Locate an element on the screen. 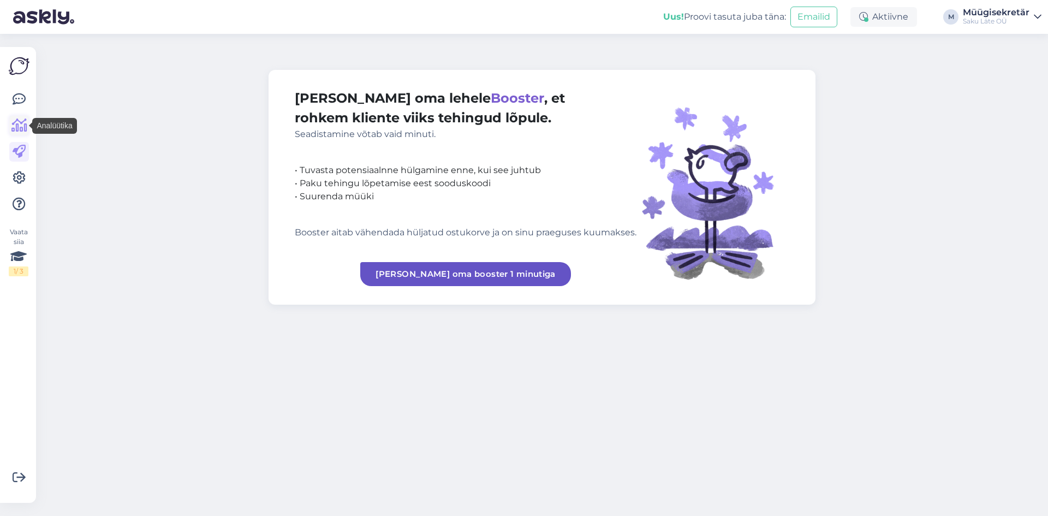 The height and width of the screenshot is (516, 1048). div: Aktiivne is located at coordinates (884, 17).